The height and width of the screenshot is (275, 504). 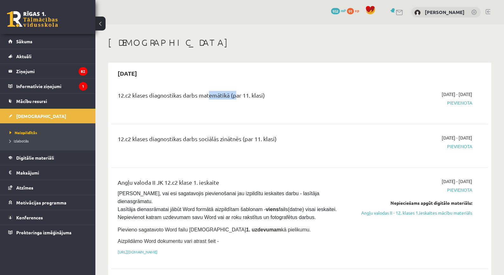 I want to click on span: Mācību resursi, so click(x=31, y=101).